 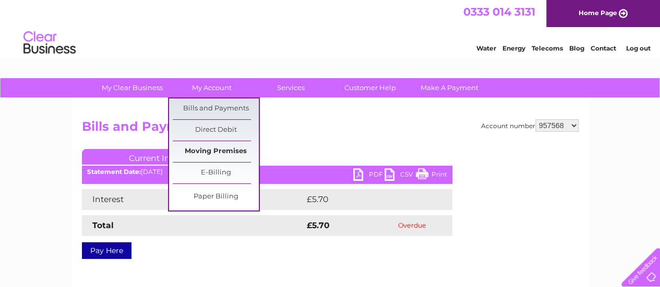 I want to click on a: Pay Here, so click(x=106, y=251).